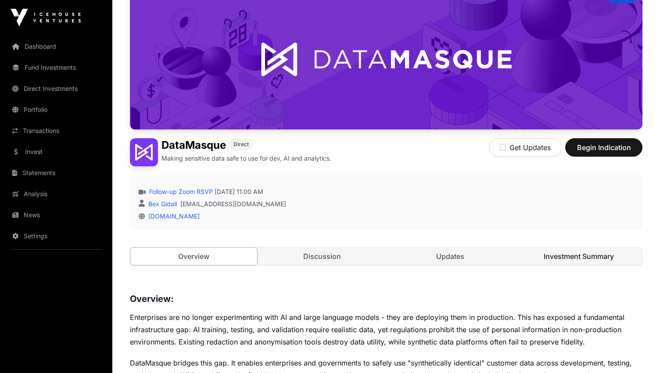 This screenshot has width=660, height=373. I want to click on a: Discussion, so click(322, 256).